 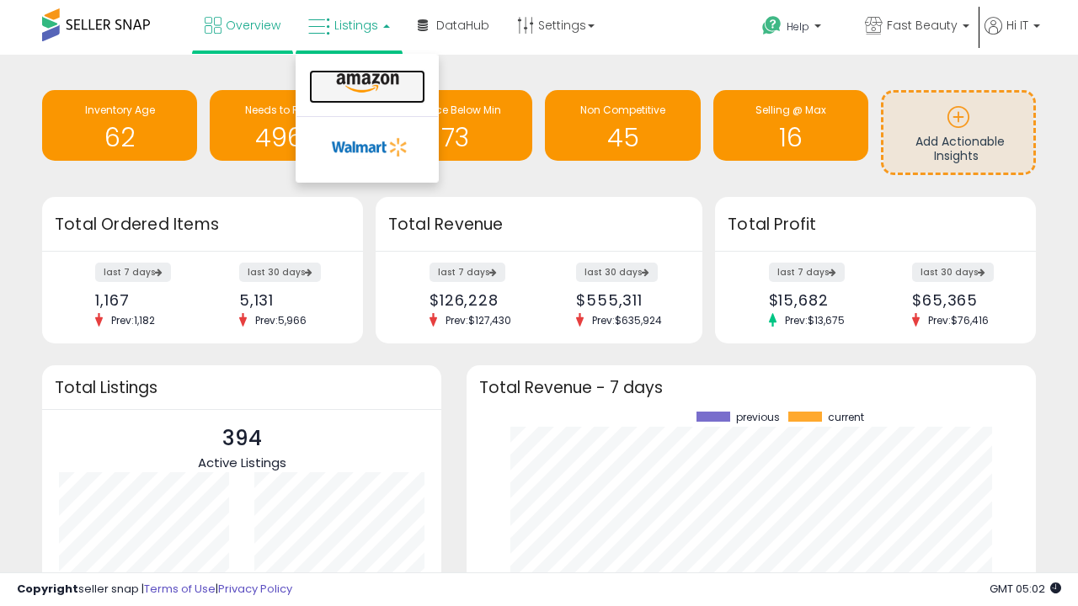 What do you see at coordinates (791, 109) in the screenshot?
I see `span: Selling @ Max` at bounding box center [791, 109].